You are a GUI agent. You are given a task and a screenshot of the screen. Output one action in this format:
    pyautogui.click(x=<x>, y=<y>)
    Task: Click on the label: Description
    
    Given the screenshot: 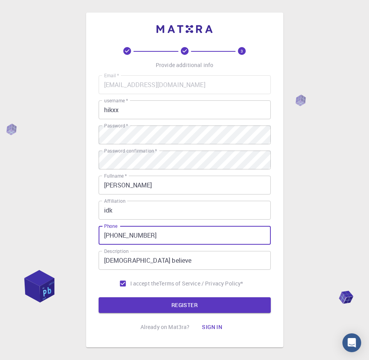 What is the action you would take?
    pyautogui.click(x=116, y=251)
    